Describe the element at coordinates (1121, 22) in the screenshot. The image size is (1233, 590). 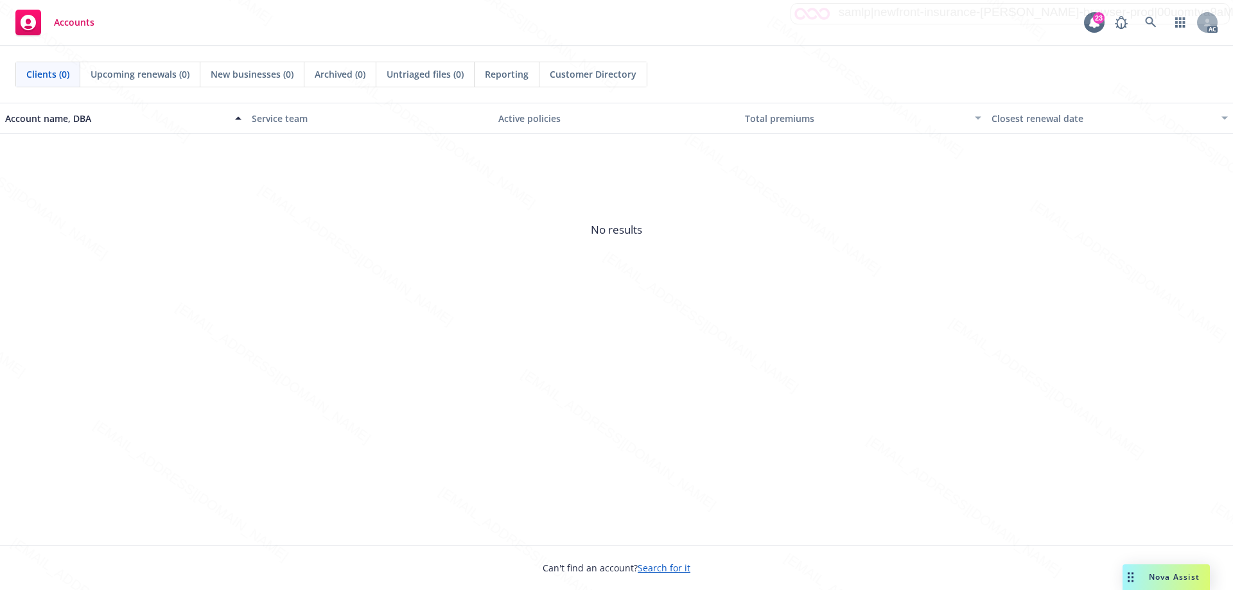
I see `a: Report a Bug` at that location.